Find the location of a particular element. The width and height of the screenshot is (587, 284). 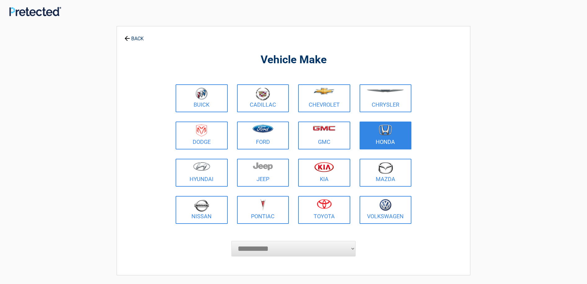

a: Buick is located at coordinates (202, 98).